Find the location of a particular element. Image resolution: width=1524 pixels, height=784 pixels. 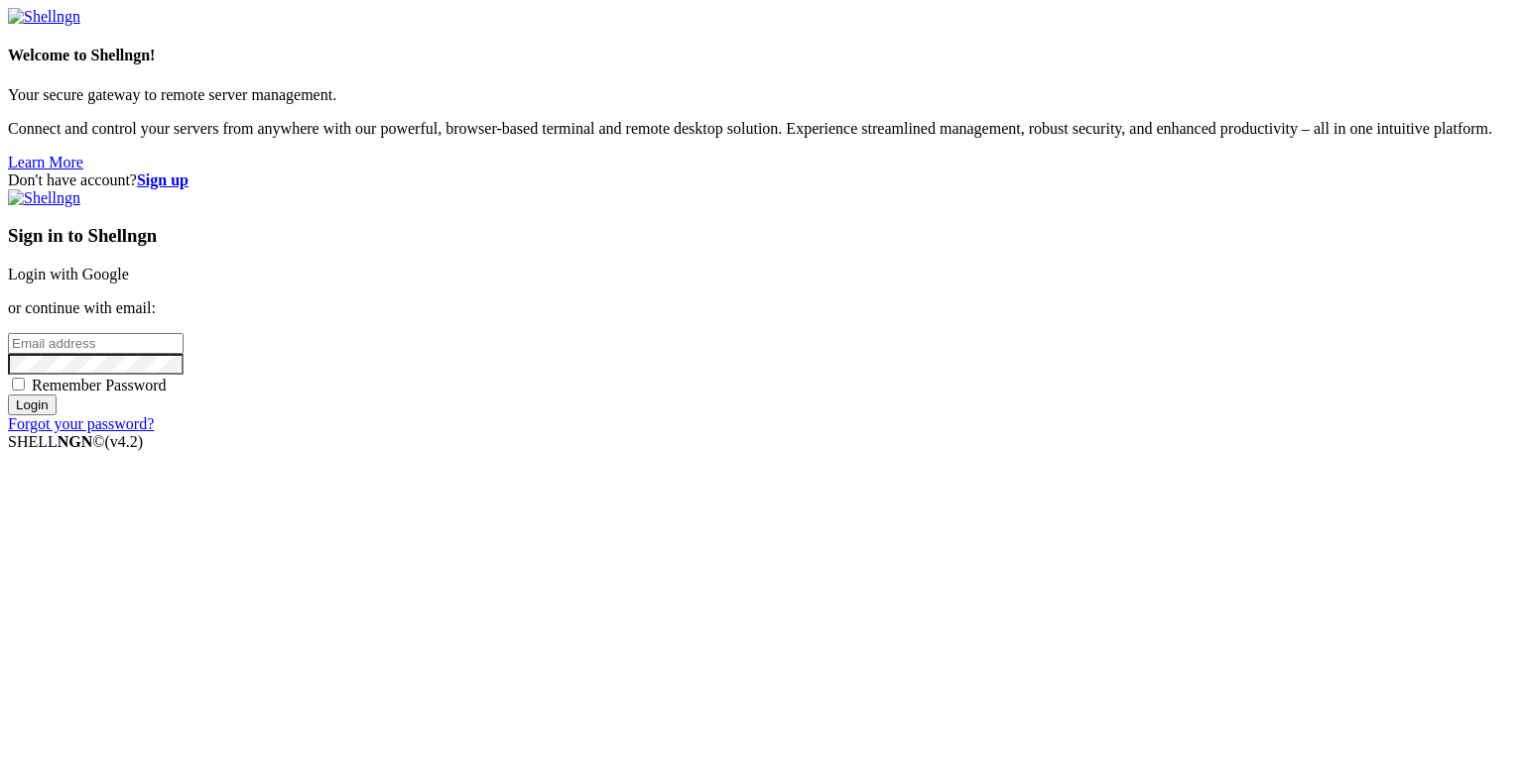

h3: Sign in to Shellngn is located at coordinates (762, 236).